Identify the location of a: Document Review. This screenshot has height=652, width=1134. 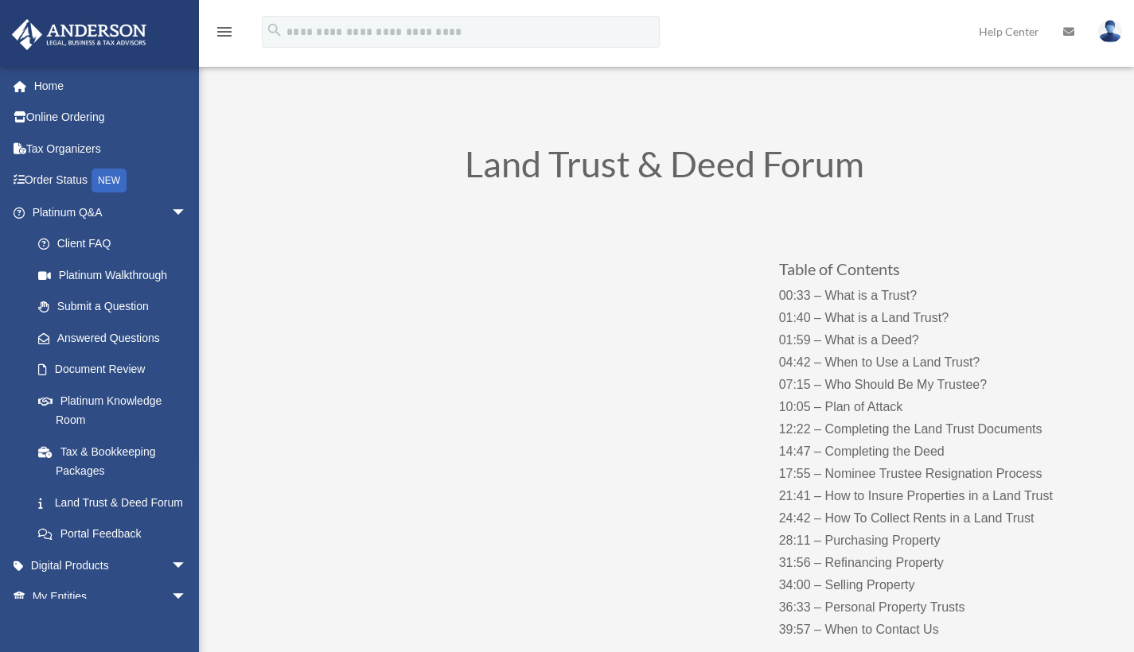
(116, 370).